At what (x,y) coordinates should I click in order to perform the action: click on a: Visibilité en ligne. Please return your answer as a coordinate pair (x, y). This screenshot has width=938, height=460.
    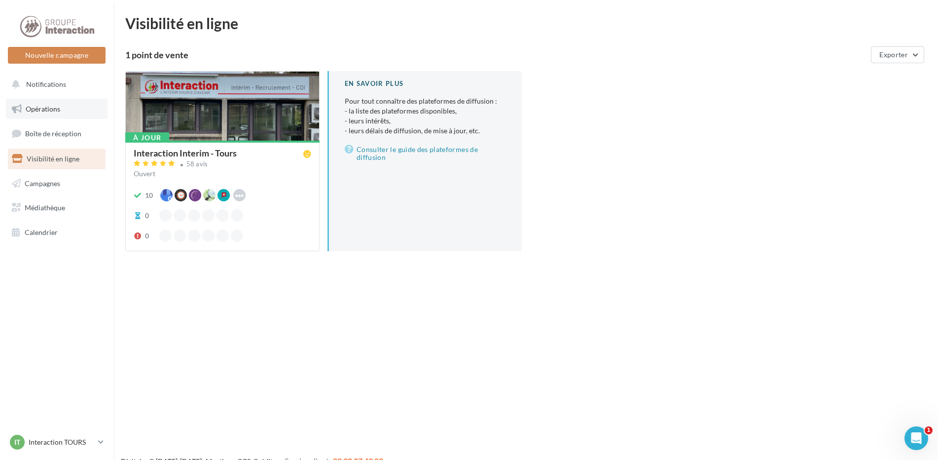
    Looking at the image, I should click on (57, 159).